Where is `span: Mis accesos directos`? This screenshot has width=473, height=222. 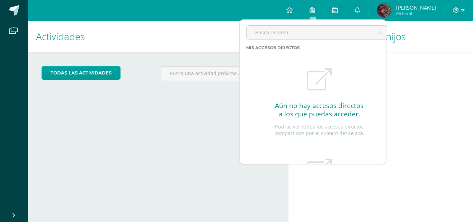
span: Mis accesos directos is located at coordinates (273, 47).